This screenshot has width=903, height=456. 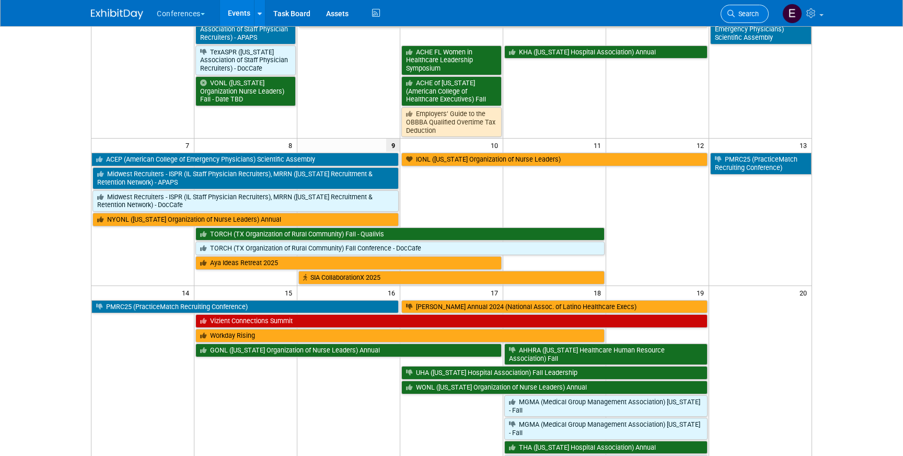 What do you see at coordinates (187, 292) in the screenshot?
I see `span: 14` at bounding box center [187, 292].